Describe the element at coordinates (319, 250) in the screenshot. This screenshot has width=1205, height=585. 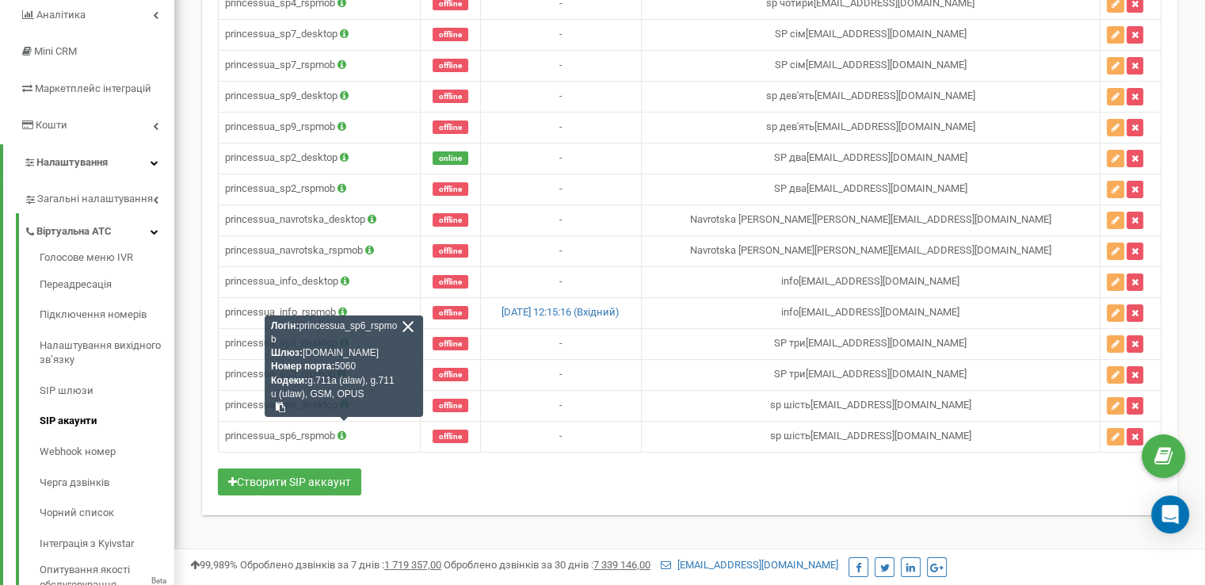
I see `td: princessua_navrotska_rspmob` at that location.